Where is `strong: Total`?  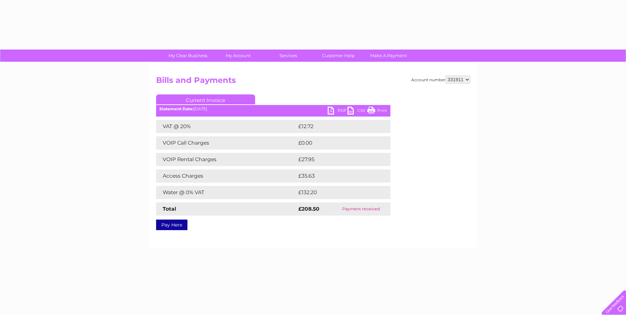 strong: Total is located at coordinates (169, 208).